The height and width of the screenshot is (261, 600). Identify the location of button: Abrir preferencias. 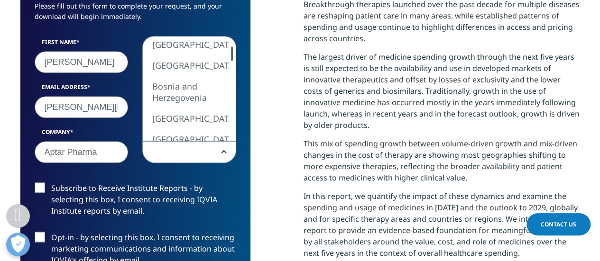
(18, 245).